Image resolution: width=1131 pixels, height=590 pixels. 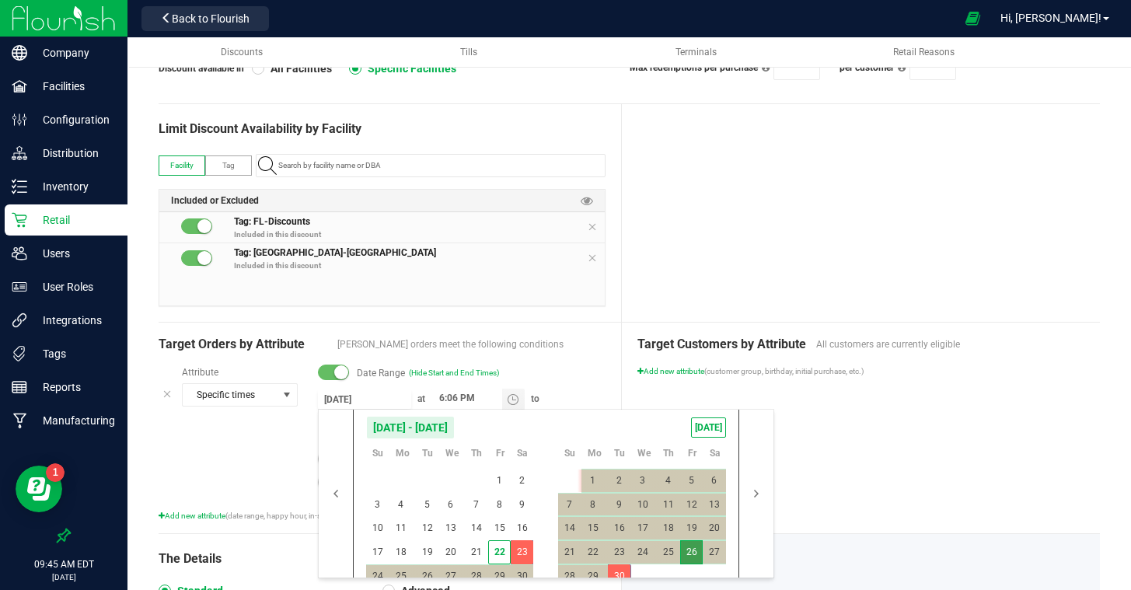 I want to click on span: 6, so click(x=714, y=480).